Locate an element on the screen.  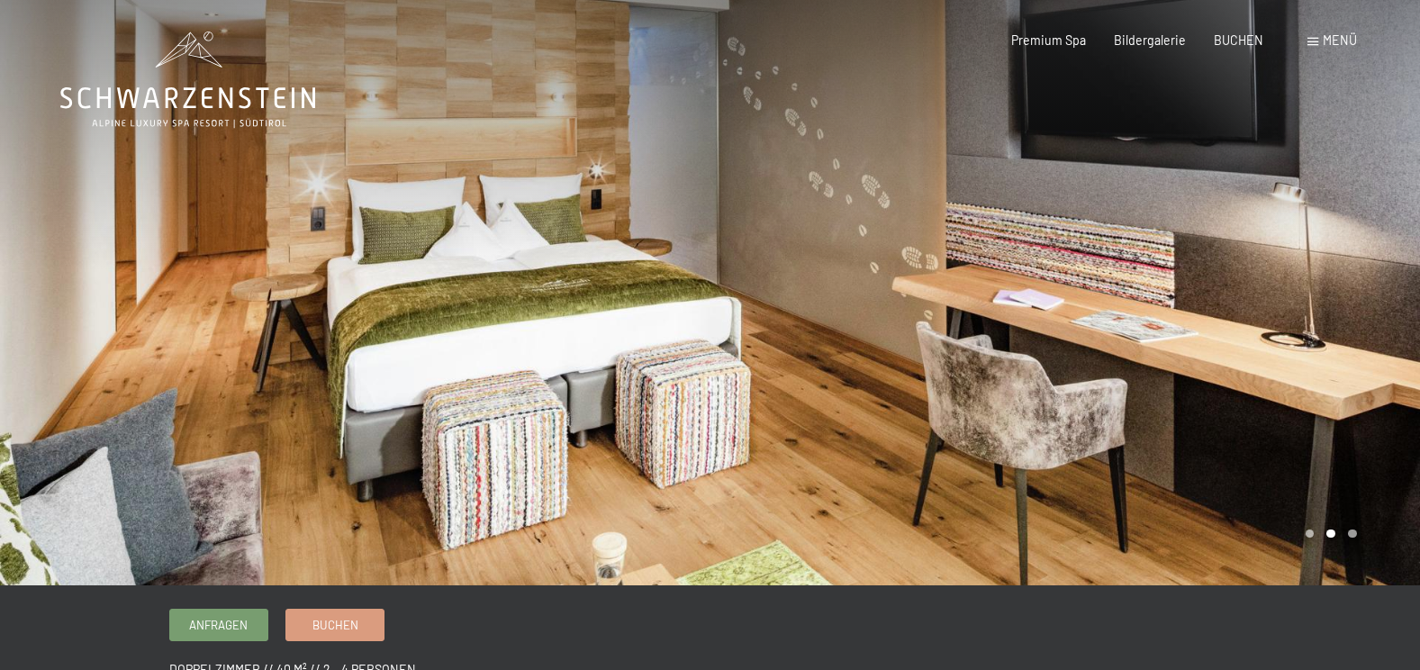
a: Anfragen is located at coordinates (219, 624).